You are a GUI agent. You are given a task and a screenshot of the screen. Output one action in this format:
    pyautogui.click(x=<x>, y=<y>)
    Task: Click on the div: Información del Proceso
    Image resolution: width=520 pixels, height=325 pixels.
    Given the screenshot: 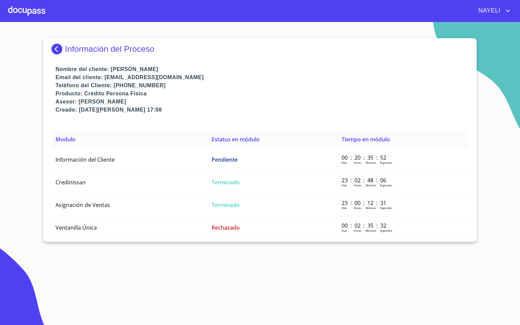 What is the action you would take?
    pyautogui.click(x=260, y=49)
    